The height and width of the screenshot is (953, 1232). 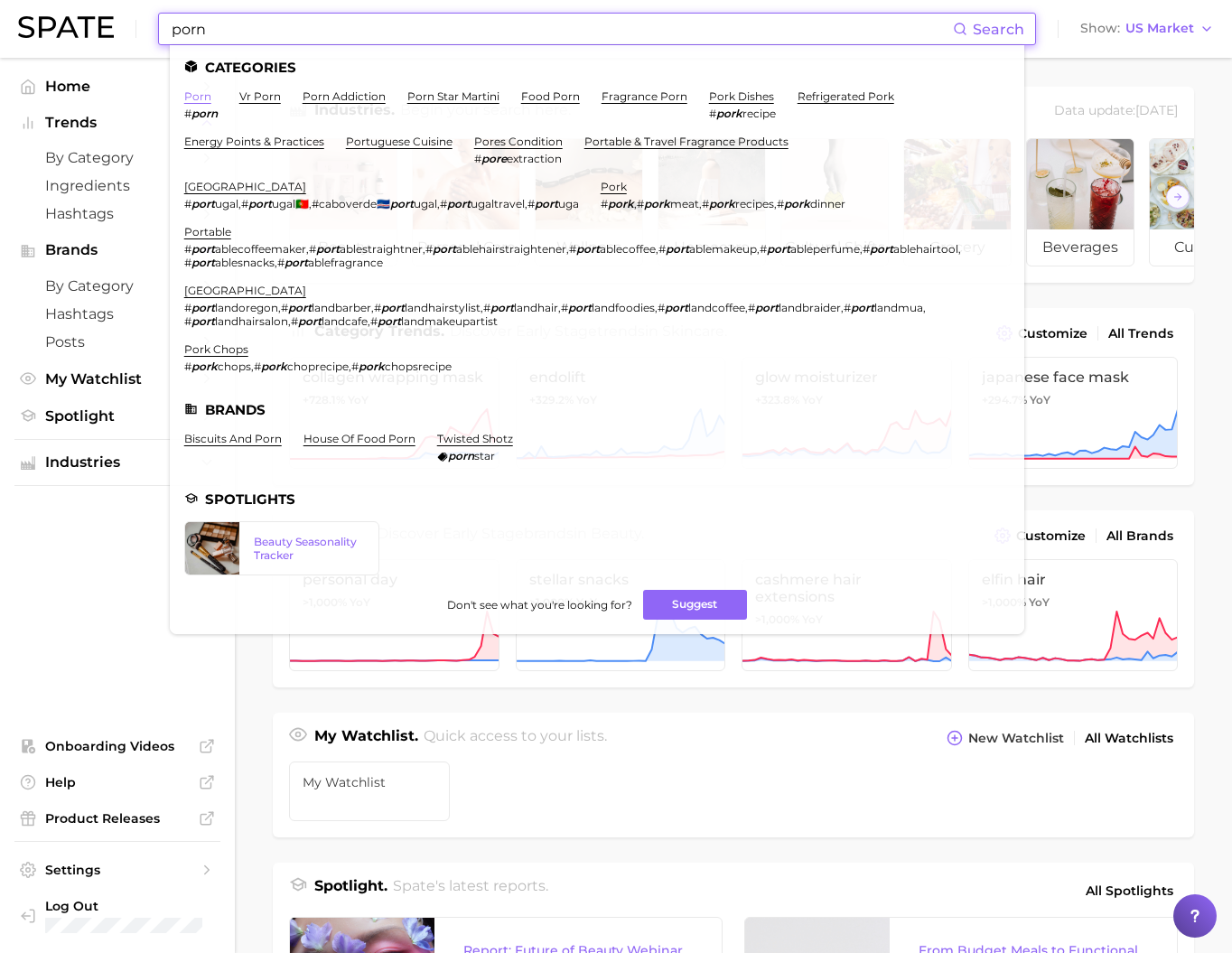 What do you see at coordinates (899, 307) in the screenshot?
I see `span: landmua` at bounding box center [899, 307].